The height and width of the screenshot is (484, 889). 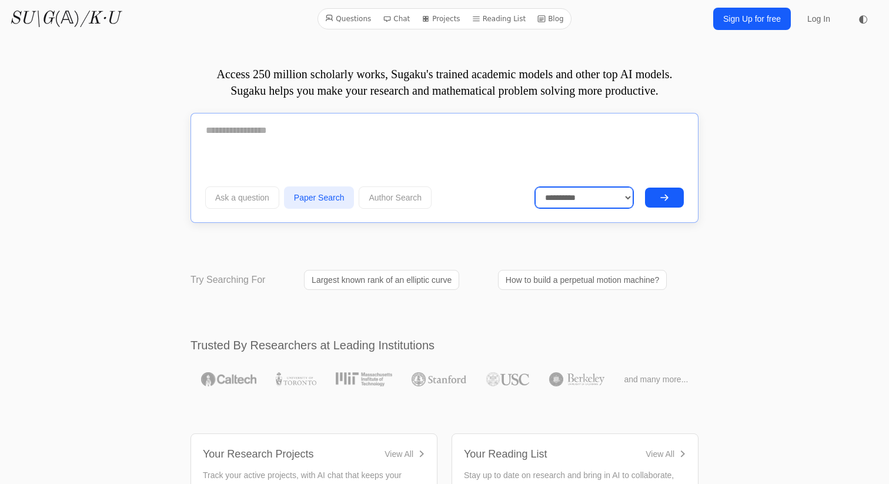 What do you see at coordinates (258, 454) in the screenshot?
I see `div: Your Research Projects` at bounding box center [258, 454].